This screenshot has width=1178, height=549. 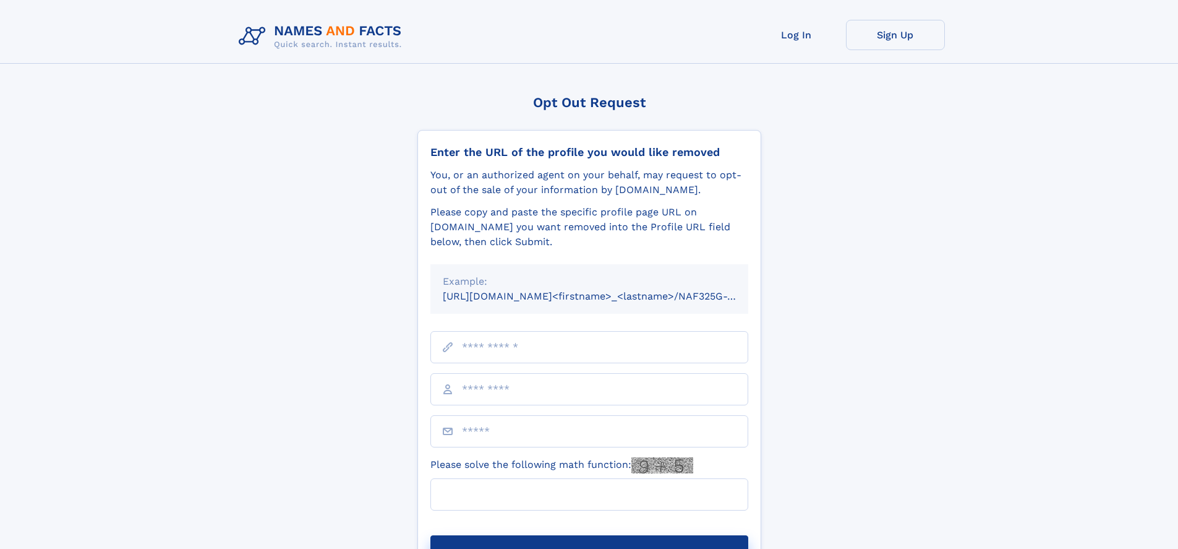 What do you see at coordinates (589, 281) in the screenshot?
I see `div: Example:` at bounding box center [589, 281].